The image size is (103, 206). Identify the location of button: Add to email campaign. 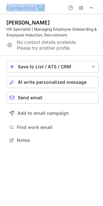
(53, 113).